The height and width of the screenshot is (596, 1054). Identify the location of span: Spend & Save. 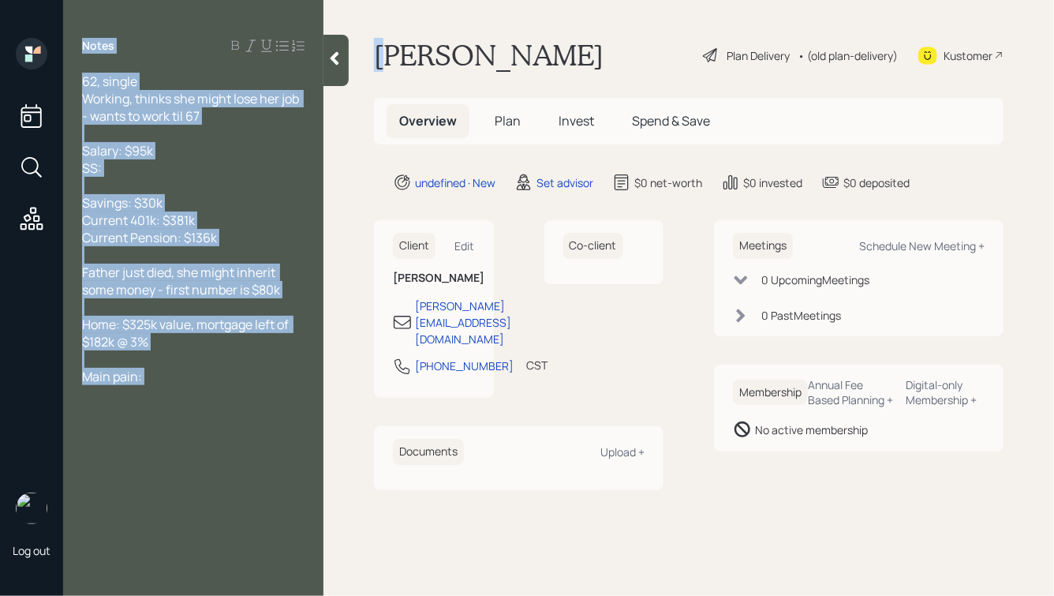
(671, 121).